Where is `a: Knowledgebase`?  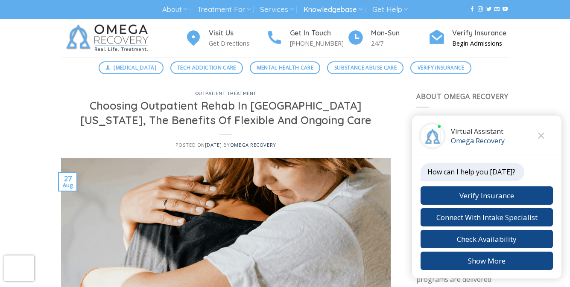 a: Knowledgebase is located at coordinates (333, 9).